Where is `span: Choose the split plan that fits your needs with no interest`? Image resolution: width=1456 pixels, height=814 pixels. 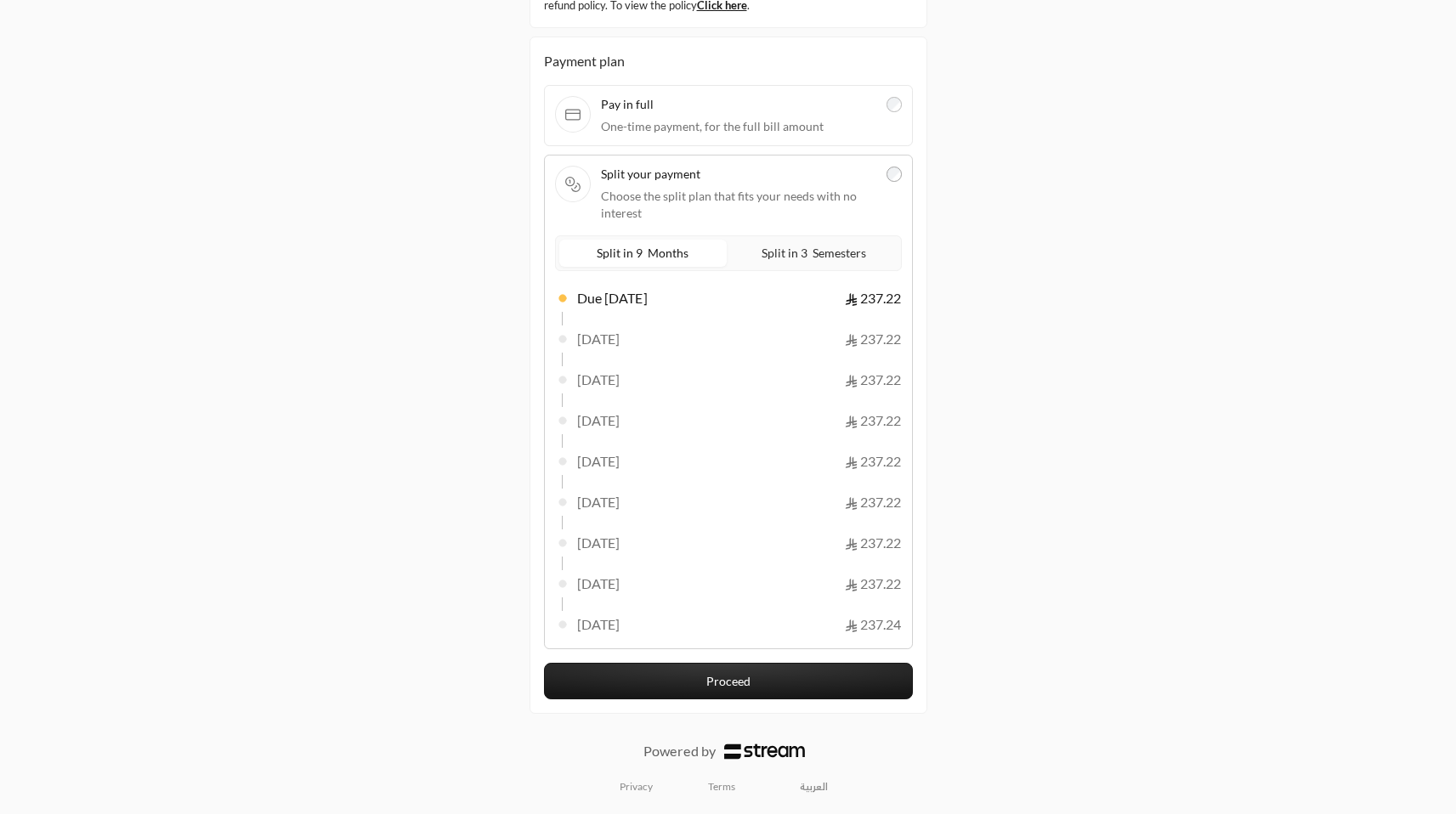
span: Choose the split plan that fits your needs with no interest is located at coordinates (739, 204).